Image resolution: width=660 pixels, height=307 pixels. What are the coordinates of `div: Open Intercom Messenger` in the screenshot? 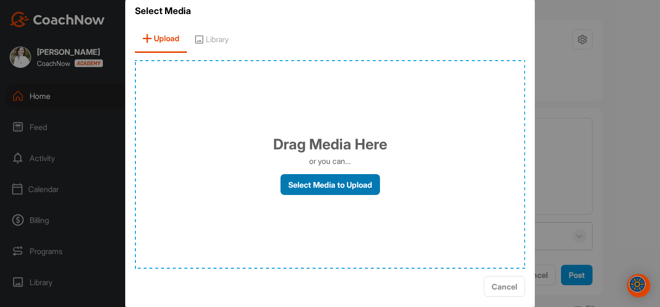 It's located at (638, 286).